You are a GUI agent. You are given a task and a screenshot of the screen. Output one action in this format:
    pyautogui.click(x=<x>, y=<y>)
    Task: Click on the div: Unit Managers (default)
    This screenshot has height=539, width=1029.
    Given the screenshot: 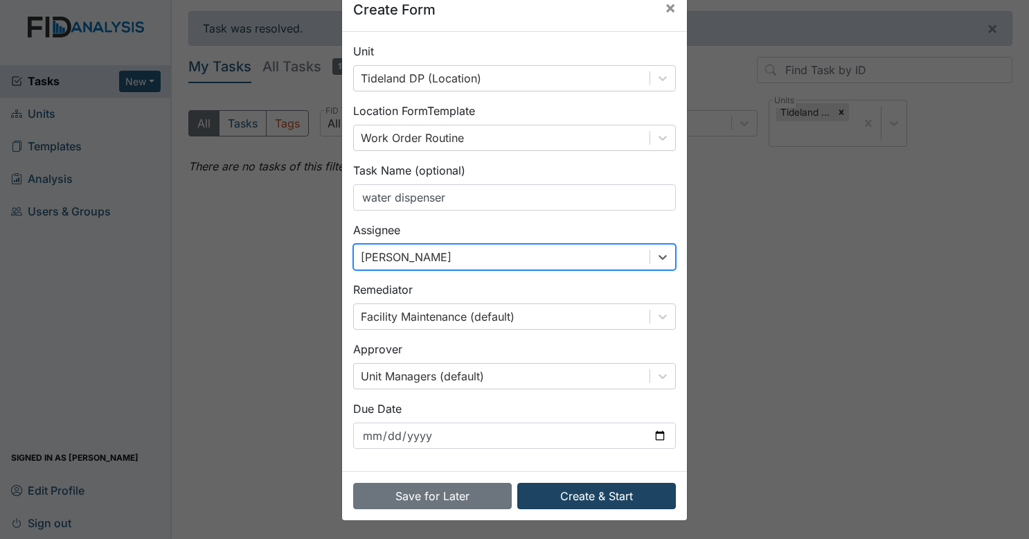 What is the action you would take?
    pyautogui.click(x=422, y=376)
    